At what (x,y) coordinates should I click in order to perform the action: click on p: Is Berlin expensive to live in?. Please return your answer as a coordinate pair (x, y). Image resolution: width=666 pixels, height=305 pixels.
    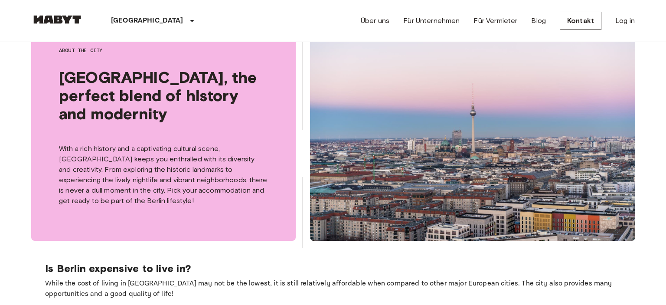
    Looking at the image, I should click on (333, 269).